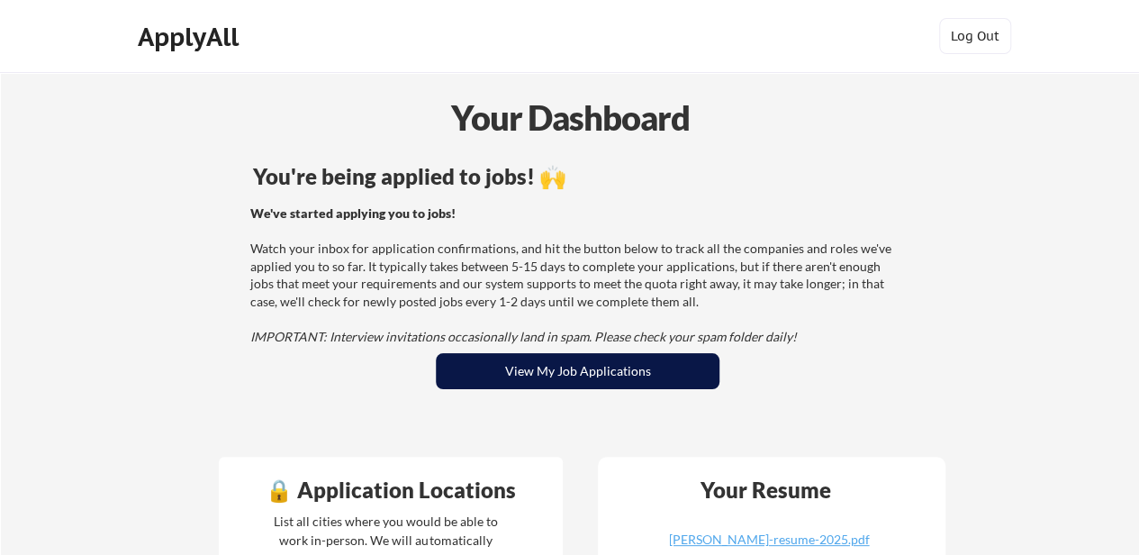 The height and width of the screenshot is (555, 1139). Describe the element at coordinates (570, 117) in the screenshot. I see `div: Your Dashboard` at that location.